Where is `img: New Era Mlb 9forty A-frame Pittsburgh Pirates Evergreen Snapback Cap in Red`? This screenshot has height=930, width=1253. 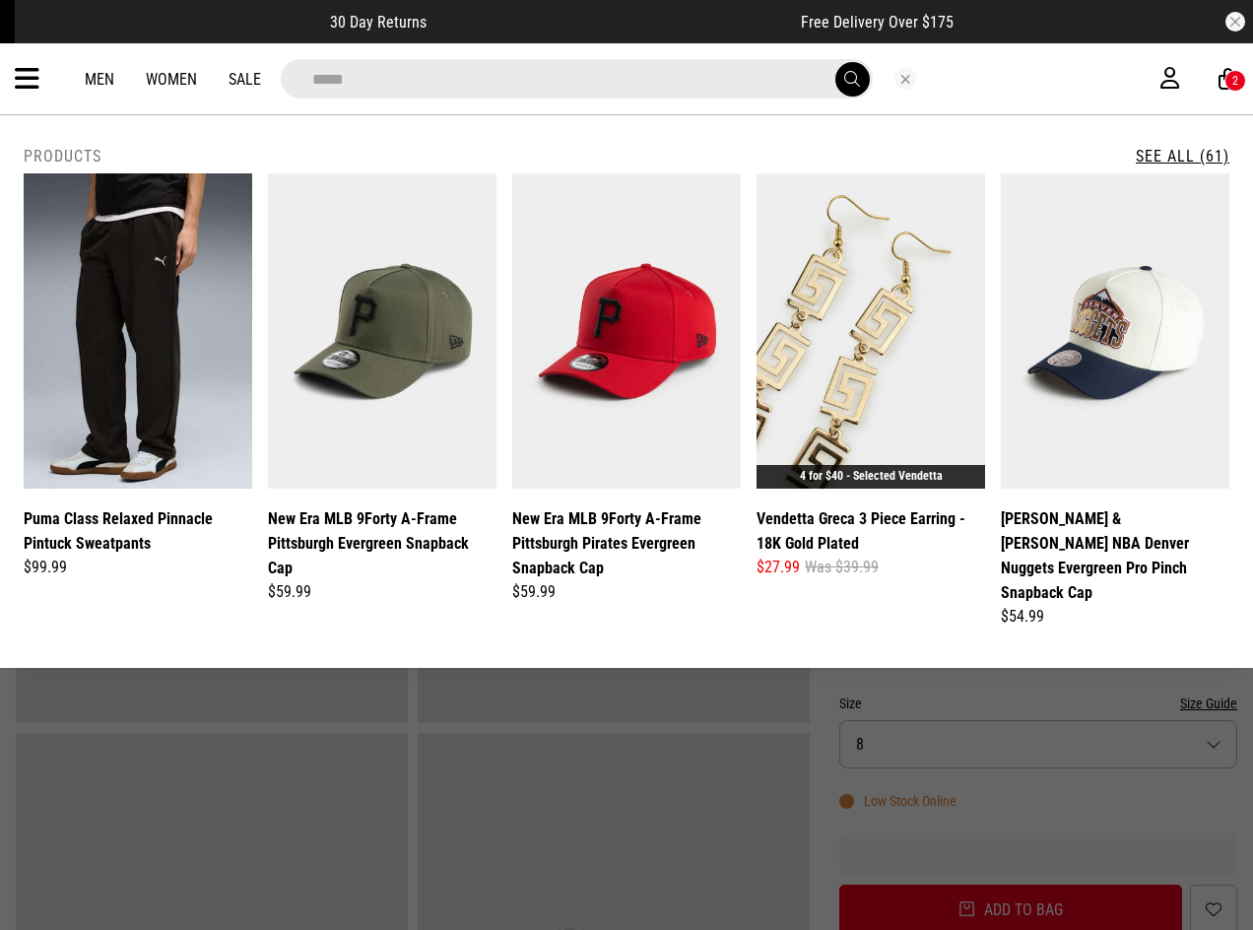
img: New Era Mlb 9forty A-frame Pittsburgh Pirates Evergreen Snapback Cap in Red is located at coordinates (626, 331).